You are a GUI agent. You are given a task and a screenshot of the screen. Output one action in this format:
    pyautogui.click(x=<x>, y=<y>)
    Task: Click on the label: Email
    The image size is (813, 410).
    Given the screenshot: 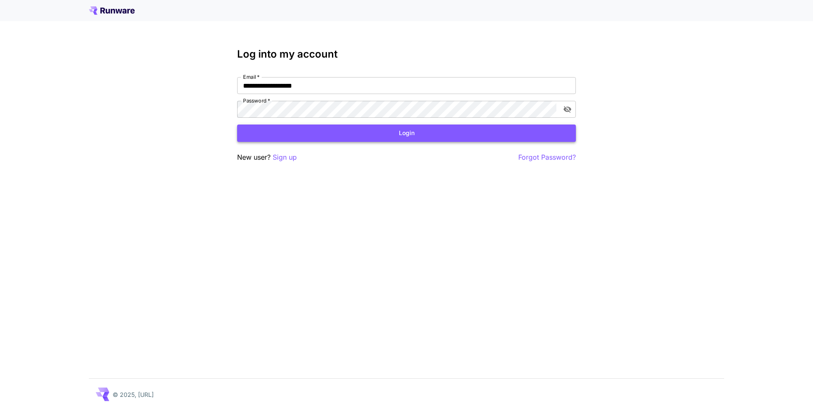 What is the action you would take?
    pyautogui.click(x=251, y=77)
    